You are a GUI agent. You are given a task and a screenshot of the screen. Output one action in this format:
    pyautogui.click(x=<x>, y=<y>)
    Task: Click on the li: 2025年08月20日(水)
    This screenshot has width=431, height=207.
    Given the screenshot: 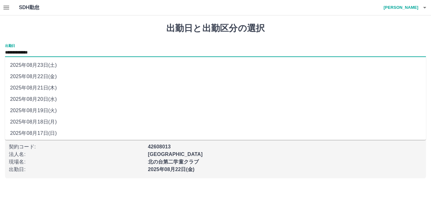 What is the action you would take?
    pyautogui.click(x=215, y=99)
    